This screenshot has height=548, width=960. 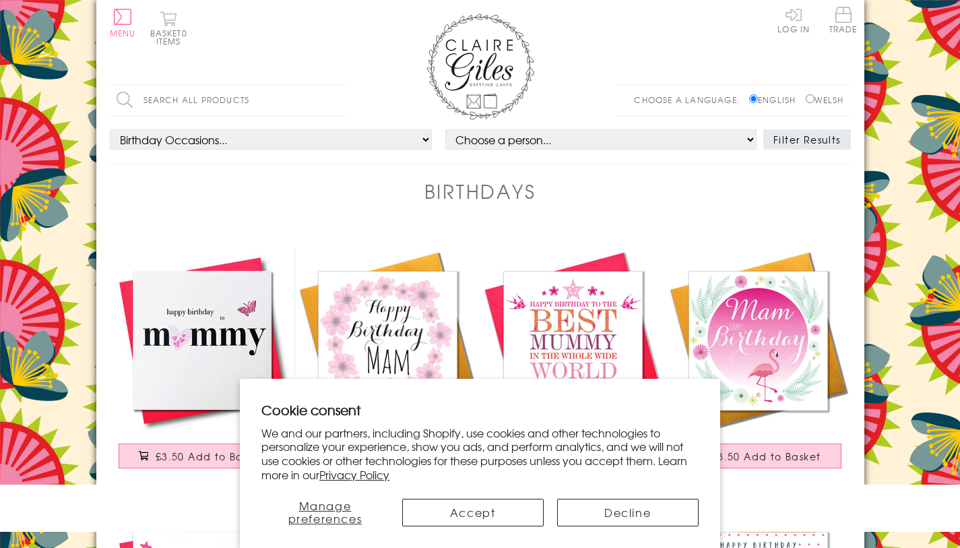 What do you see at coordinates (775, 100) in the screenshot?
I see `label: English` at bounding box center [775, 100].